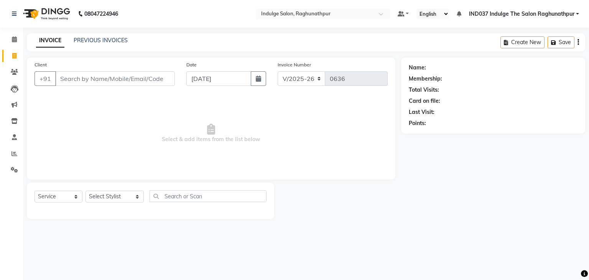 This screenshot has height=280, width=589. Describe the element at coordinates (115, 79) in the screenshot. I see `input: Search by Name/Mobile/Email/Code` at that location.